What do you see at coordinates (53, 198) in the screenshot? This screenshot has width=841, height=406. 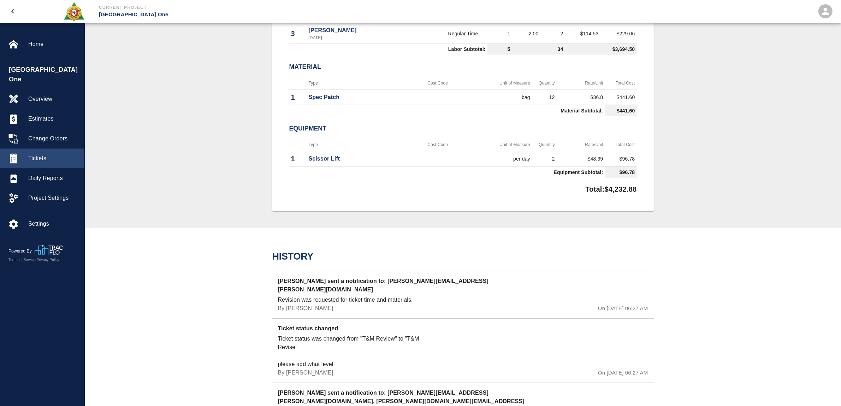 I see `span: Project Settings` at bounding box center [53, 198].